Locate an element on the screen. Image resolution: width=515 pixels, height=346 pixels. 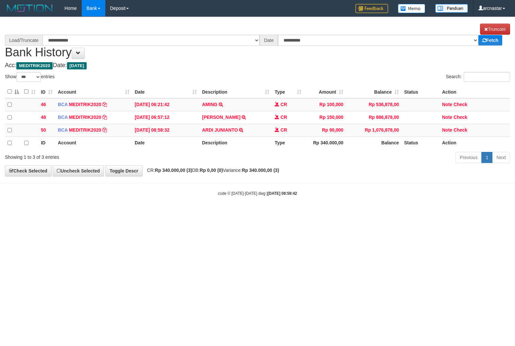
th: Amount: activate to sort column ascending is located at coordinates (325, 92).